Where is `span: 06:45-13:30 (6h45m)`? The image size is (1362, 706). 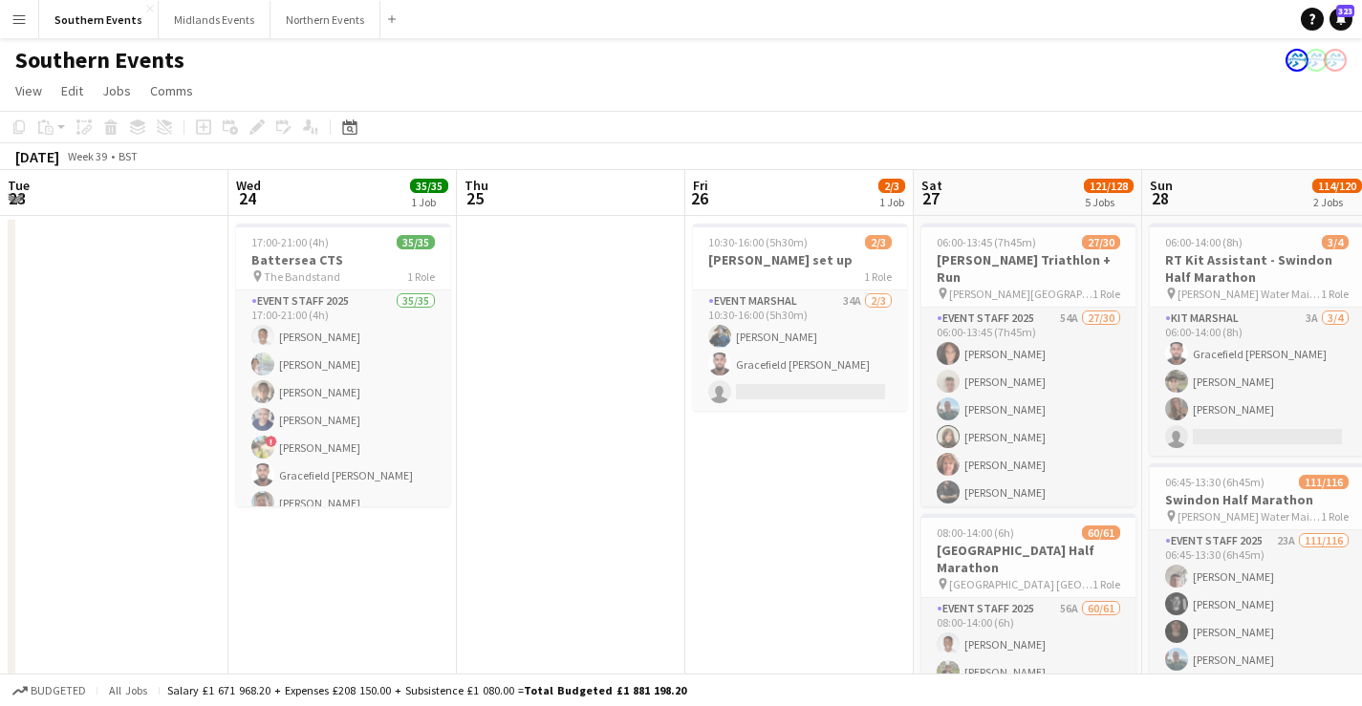
span: 06:45-13:30 (6h45m) is located at coordinates (1215, 482).